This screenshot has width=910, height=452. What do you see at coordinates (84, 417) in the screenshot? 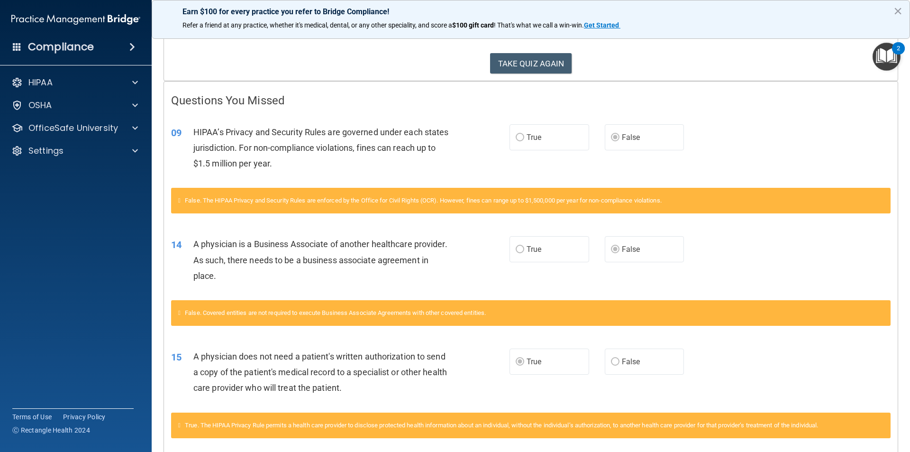
I see `a: Privacy Policy` at bounding box center [84, 417].